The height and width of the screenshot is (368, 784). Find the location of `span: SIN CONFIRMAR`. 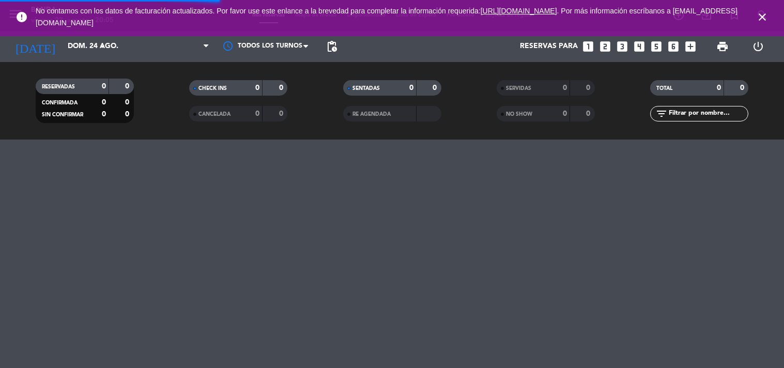

span: SIN CONFIRMAR is located at coordinates (62, 115).